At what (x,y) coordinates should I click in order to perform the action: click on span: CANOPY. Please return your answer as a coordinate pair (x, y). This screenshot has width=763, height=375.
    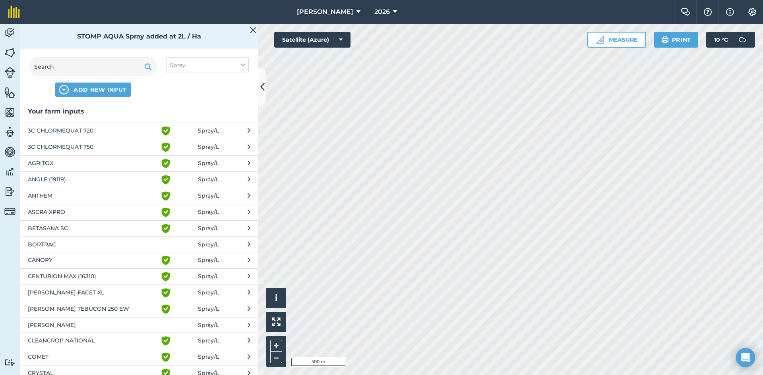
    Looking at the image, I should click on (93, 261).